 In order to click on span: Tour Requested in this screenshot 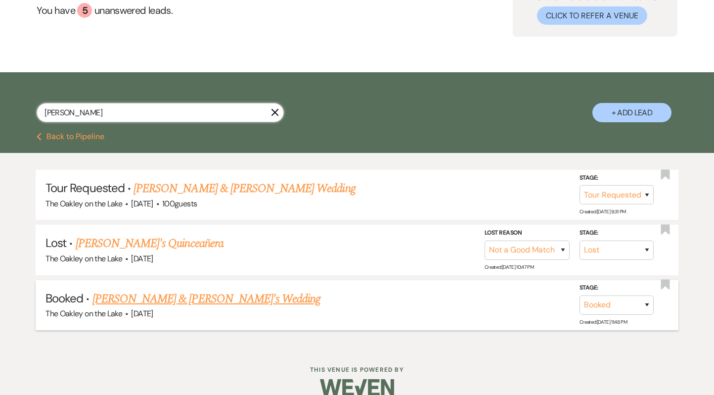, I will do `click(85, 188)`.